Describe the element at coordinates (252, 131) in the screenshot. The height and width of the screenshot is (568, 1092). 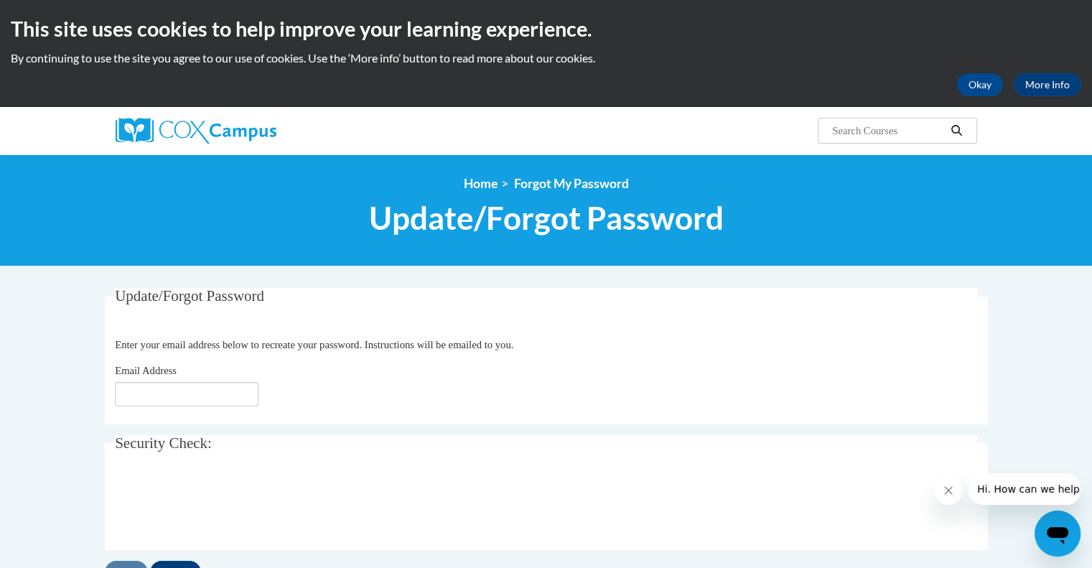
I see `a: Cox Campus` at that location.